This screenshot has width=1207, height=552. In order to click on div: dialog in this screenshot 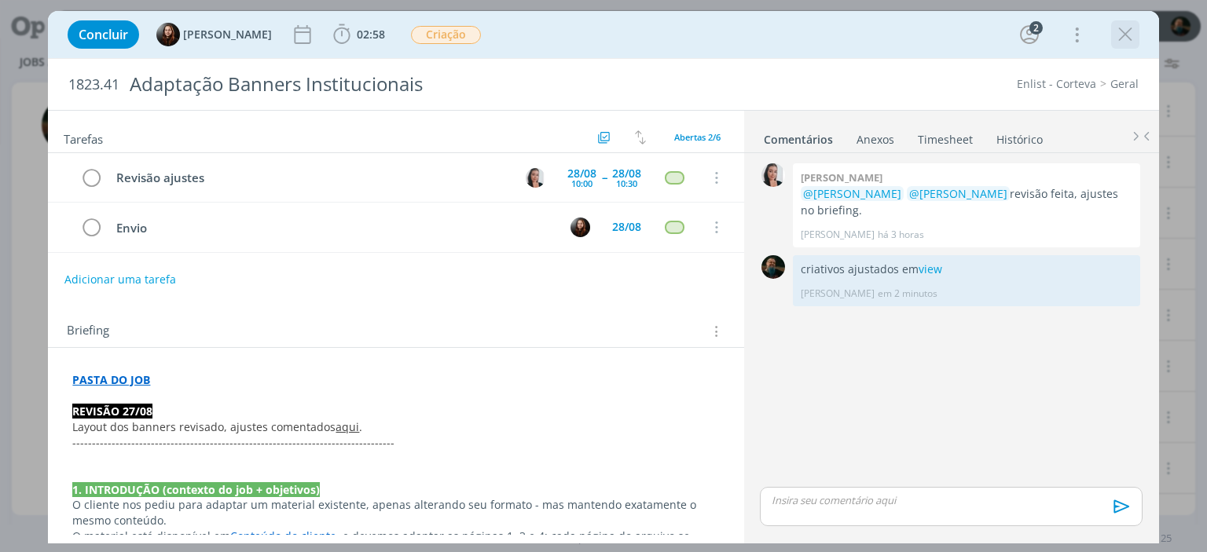, I will do `click(603, 277)`.